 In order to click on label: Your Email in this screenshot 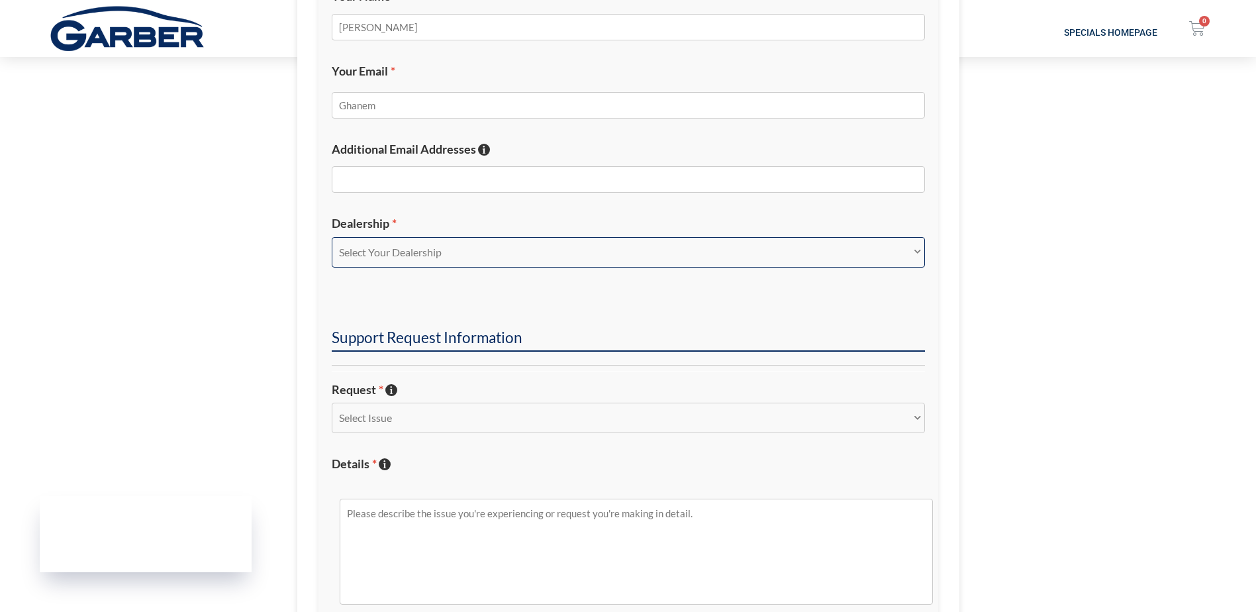, I will do `click(628, 71)`.